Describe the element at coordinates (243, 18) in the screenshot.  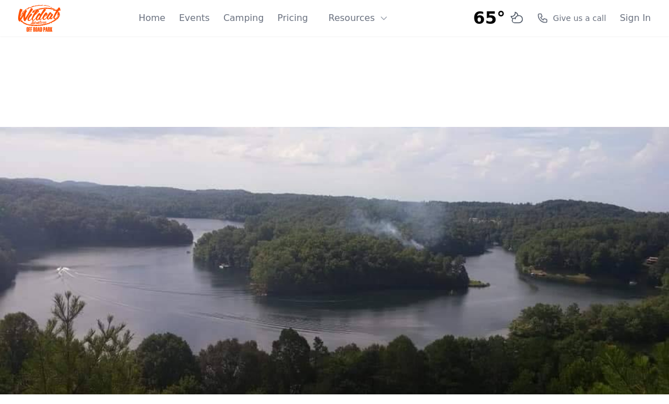
I see `a: Camping` at that location.